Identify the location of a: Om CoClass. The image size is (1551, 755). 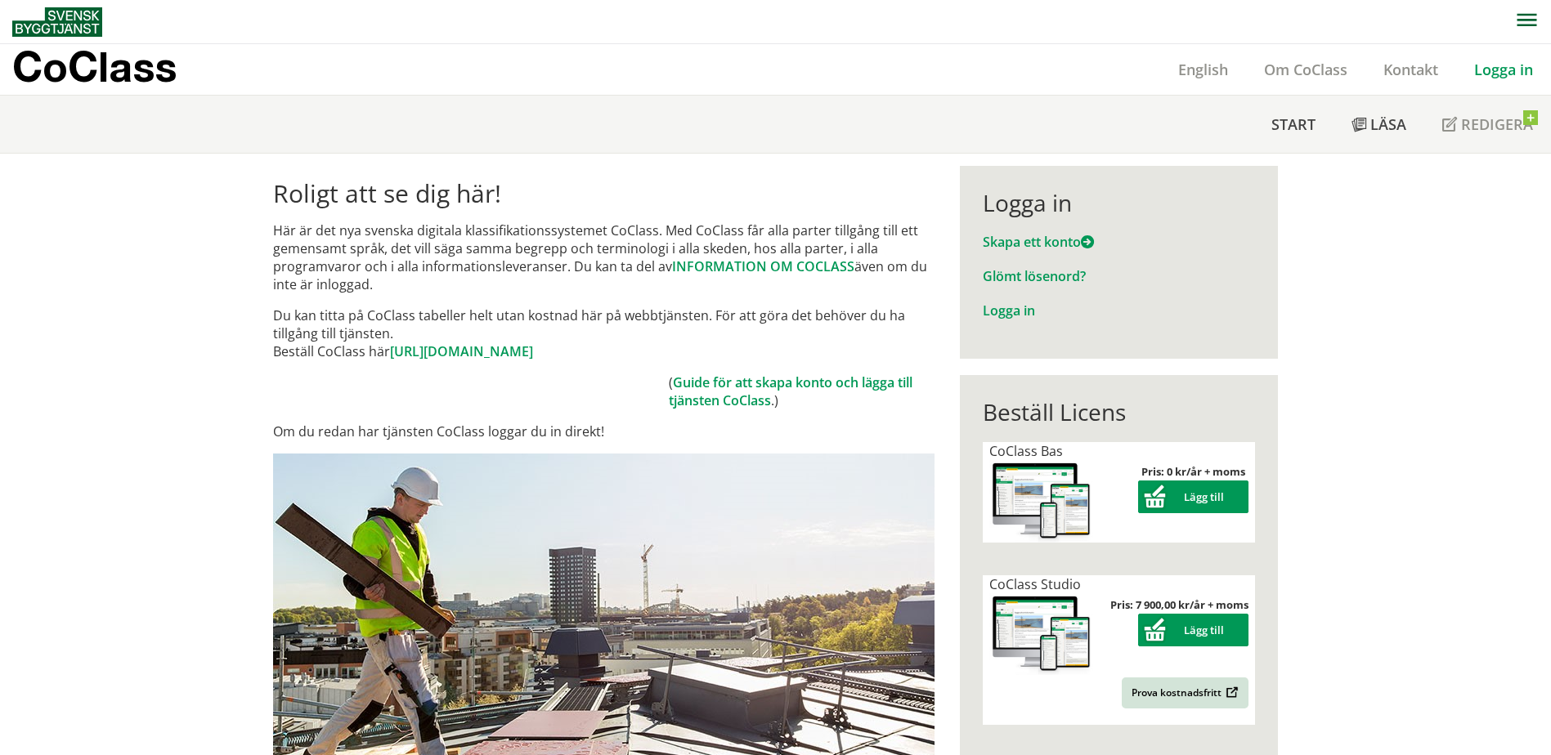
(1305, 69).